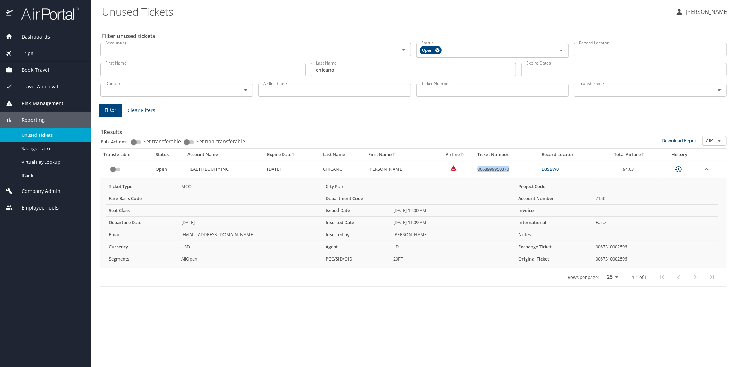 The height and width of the screenshot is (367, 739). Describe the element at coordinates (431, 50) in the screenshot. I see `div: Open` at that location.